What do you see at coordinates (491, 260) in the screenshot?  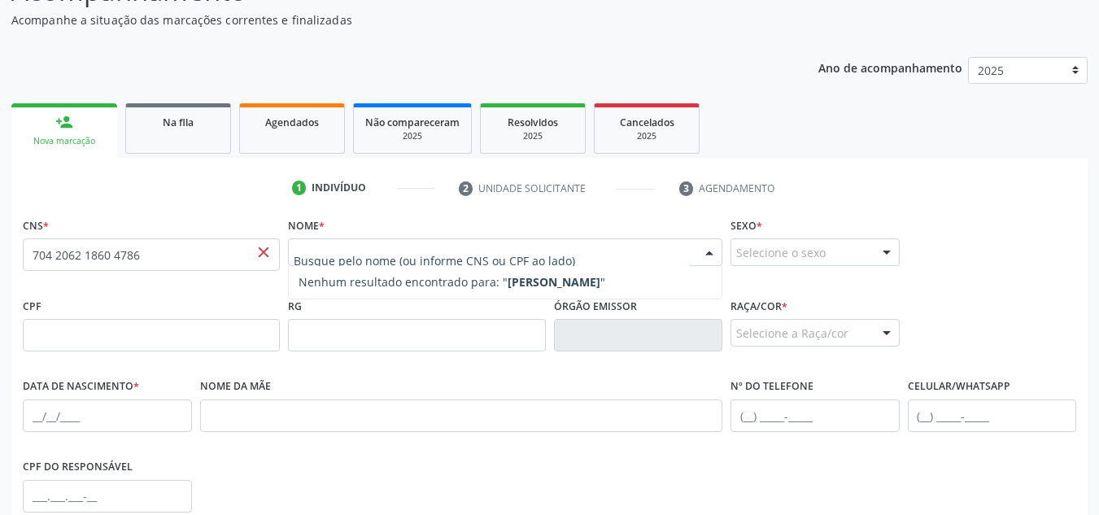 I see `input: Busque pelo nome (ou informe CNS ou CPF ao lado)` at bounding box center [491, 260].